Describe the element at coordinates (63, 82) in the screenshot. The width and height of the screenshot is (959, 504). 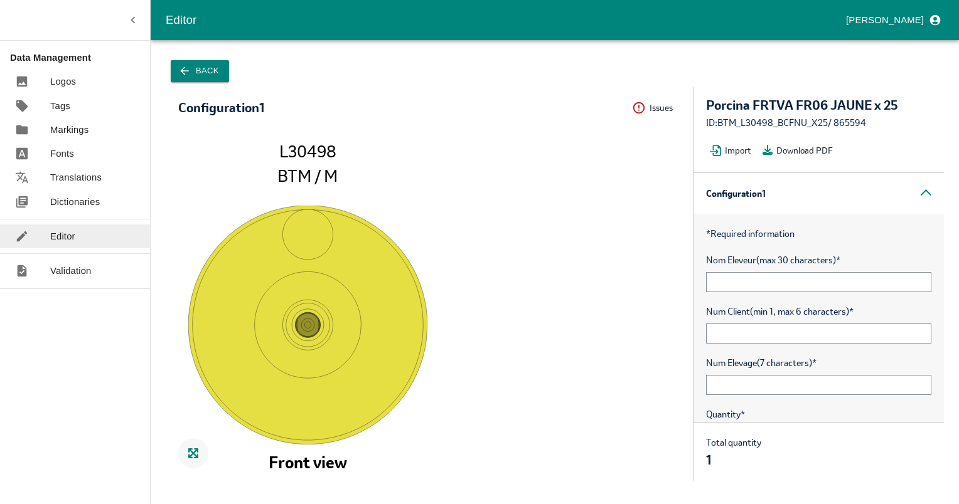
I see `p: Logos` at that location.